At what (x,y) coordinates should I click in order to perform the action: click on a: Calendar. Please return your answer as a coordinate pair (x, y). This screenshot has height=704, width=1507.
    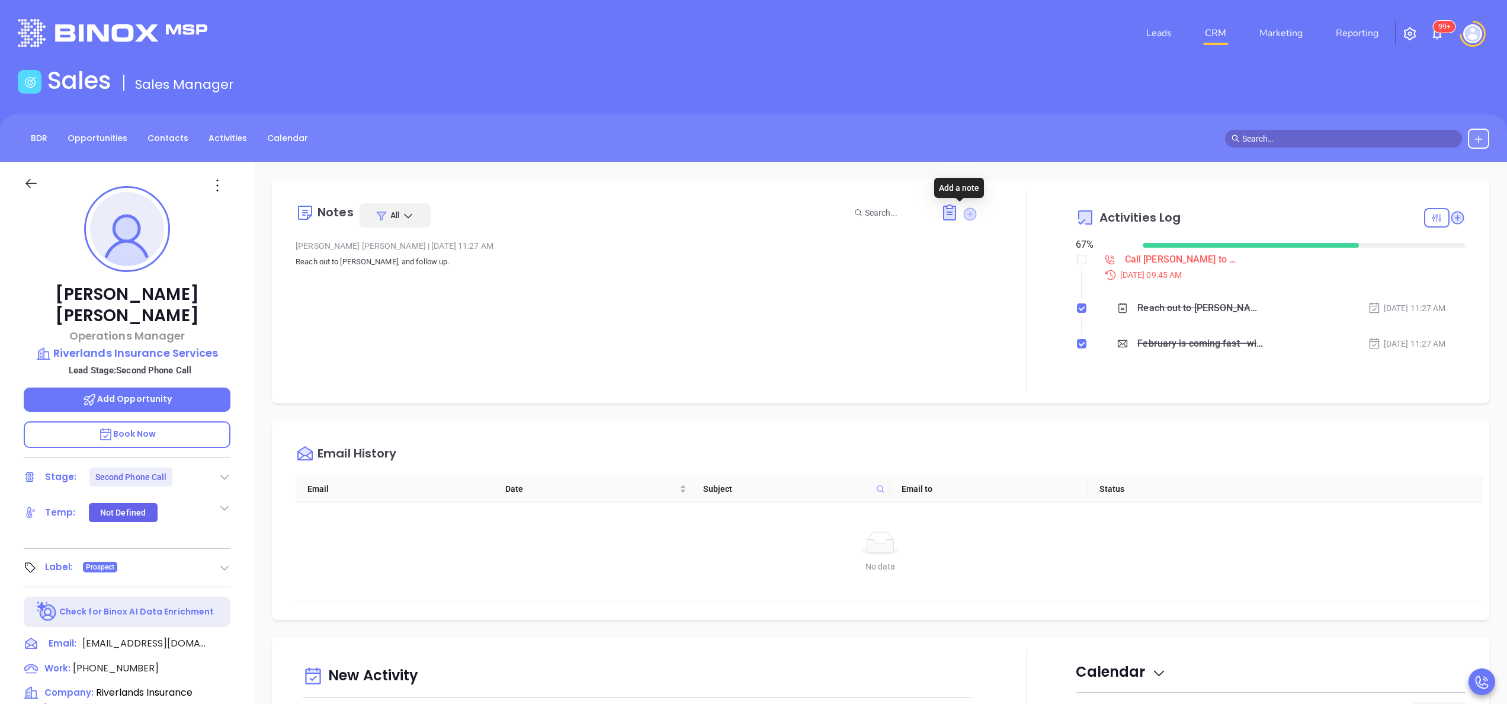
    Looking at the image, I should click on (287, 138).